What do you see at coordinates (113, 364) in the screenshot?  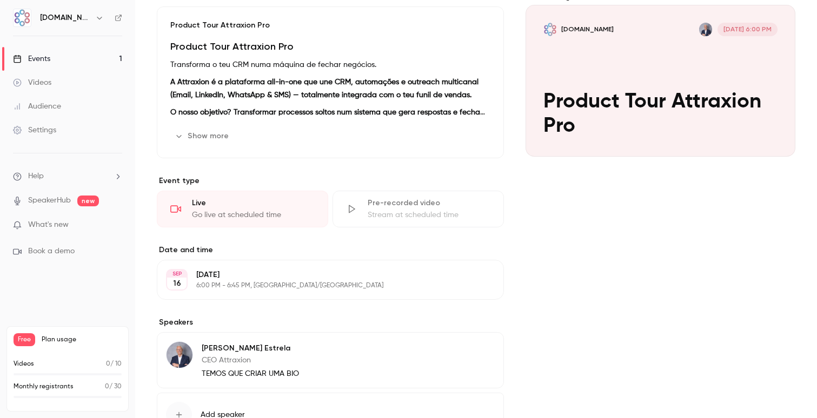 I see `p: / 10` at bounding box center [113, 364].